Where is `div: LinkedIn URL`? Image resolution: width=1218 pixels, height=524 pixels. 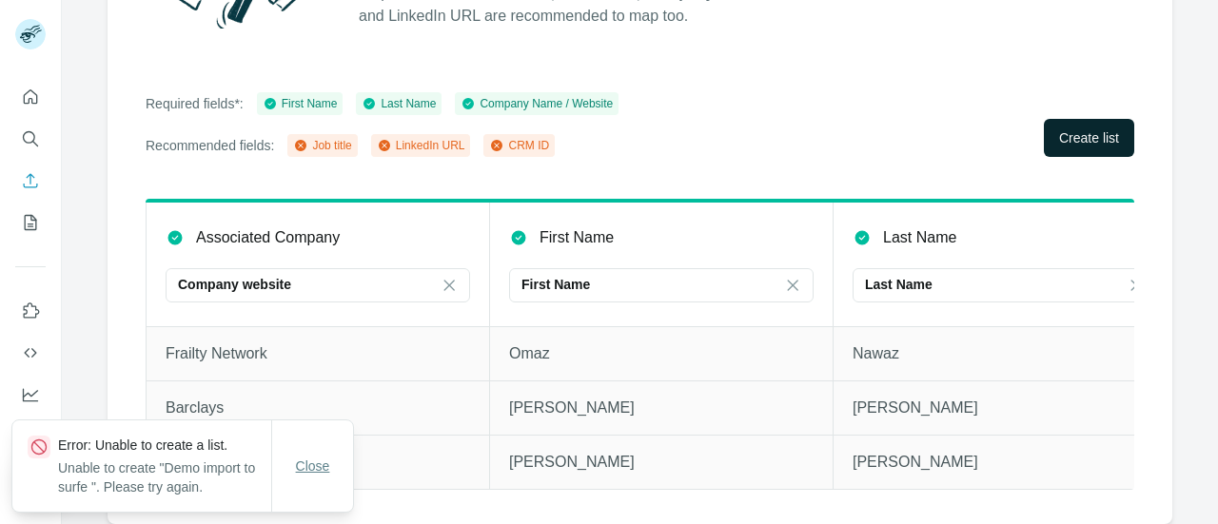 div: LinkedIn URL is located at coordinates (421, 146).